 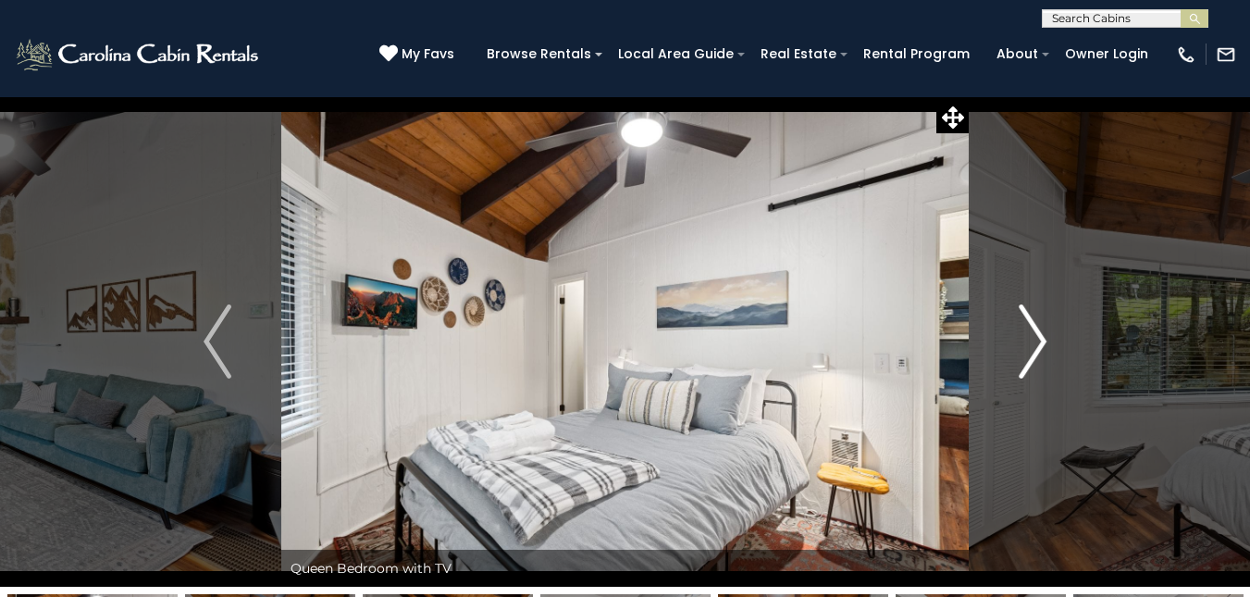 What do you see at coordinates (1187, 55) in the screenshot?
I see `img: phone-regular-white.png` at bounding box center [1187, 55].